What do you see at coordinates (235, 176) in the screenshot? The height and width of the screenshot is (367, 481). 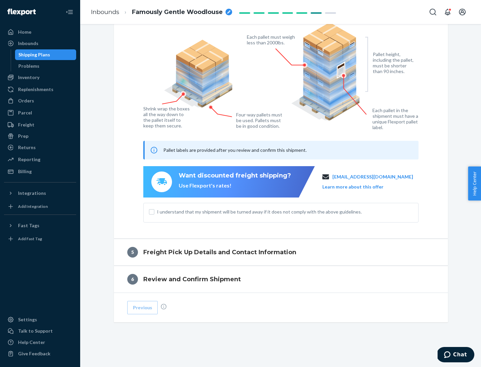 I see `div: Want discounted freight shipping?` at bounding box center [235, 176].